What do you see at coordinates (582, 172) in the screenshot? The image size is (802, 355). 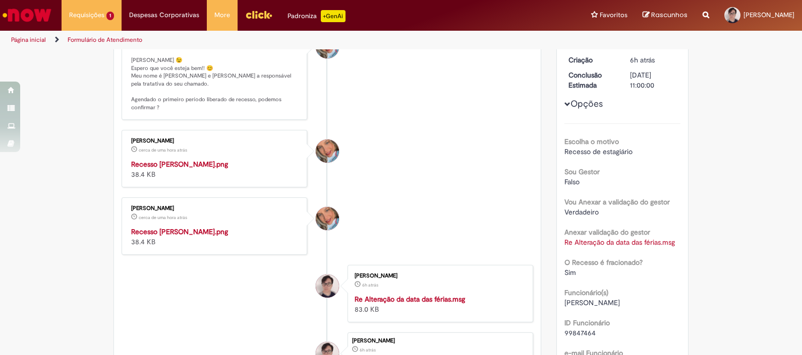 I see `b: Sou Gestor` at bounding box center [582, 172].